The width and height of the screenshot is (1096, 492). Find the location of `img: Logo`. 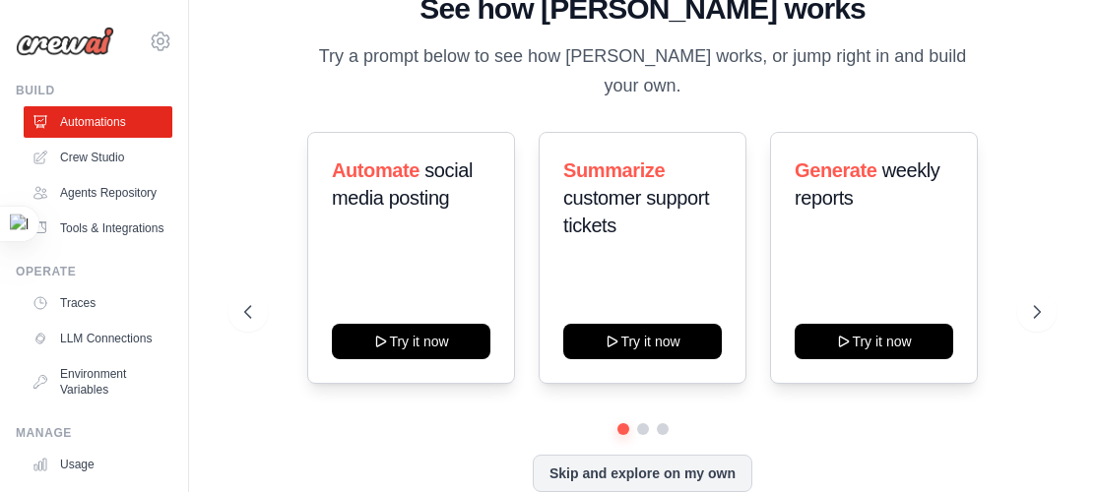

img: Logo is located at coordinates (65, 41).